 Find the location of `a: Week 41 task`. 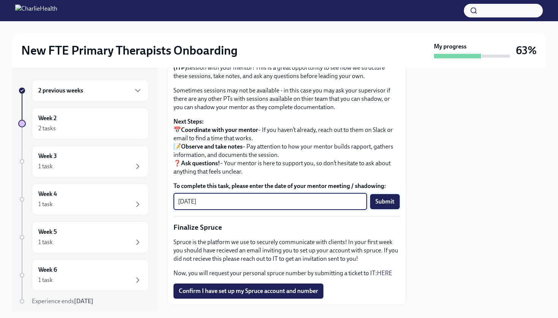

a: Week 41 task is located at coordinates (84, 200).